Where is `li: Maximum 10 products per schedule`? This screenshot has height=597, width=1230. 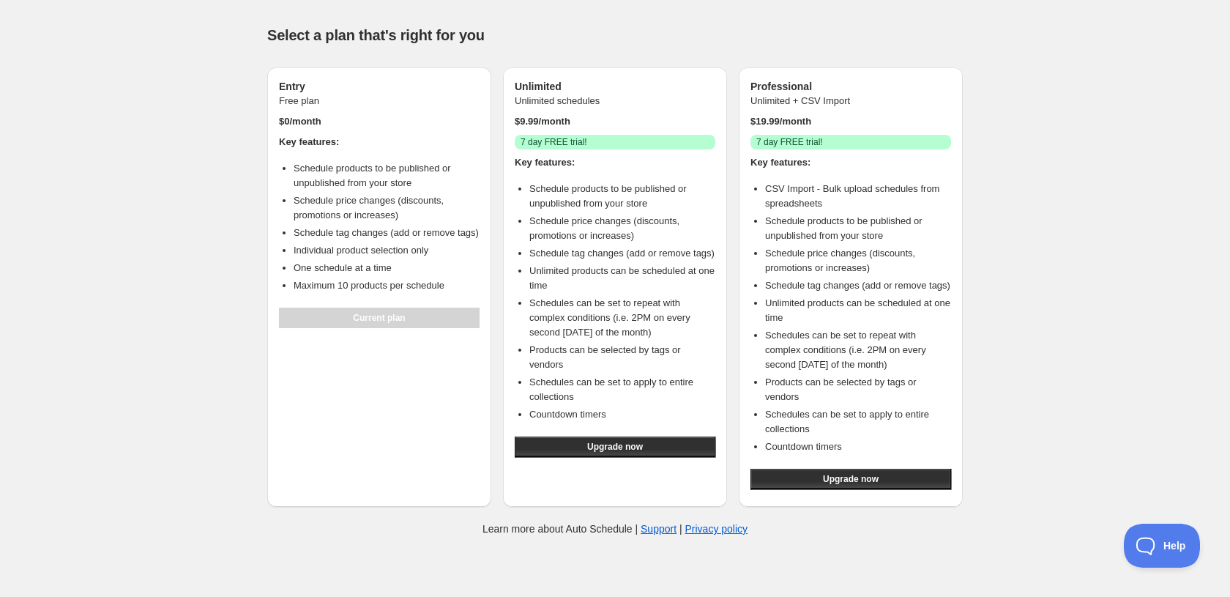 li: Maximum 10 products per schedule is located at coordinates (387, 286).